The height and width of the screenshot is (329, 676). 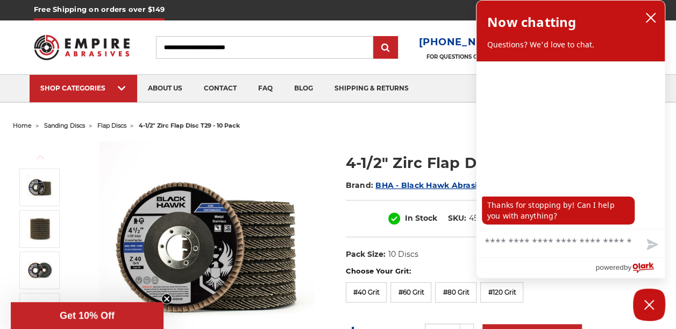 What do you see at coordinates (571, 145) in the screenshot?
I see `div: chat` at bounding box center [571, 145].